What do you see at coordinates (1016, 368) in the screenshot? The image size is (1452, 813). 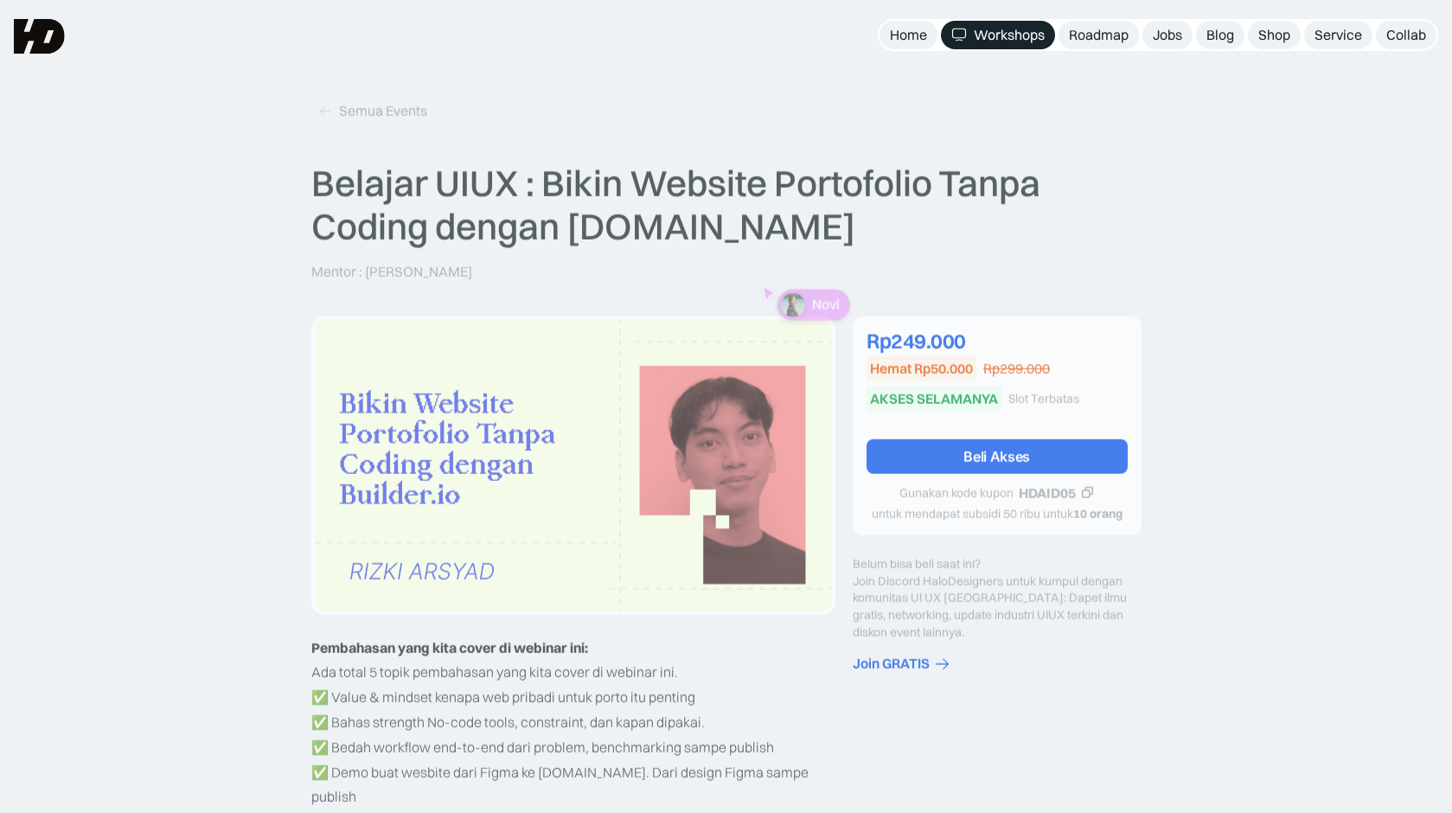 I see `div: Rp299.000` at bounding box center [1016, 368].